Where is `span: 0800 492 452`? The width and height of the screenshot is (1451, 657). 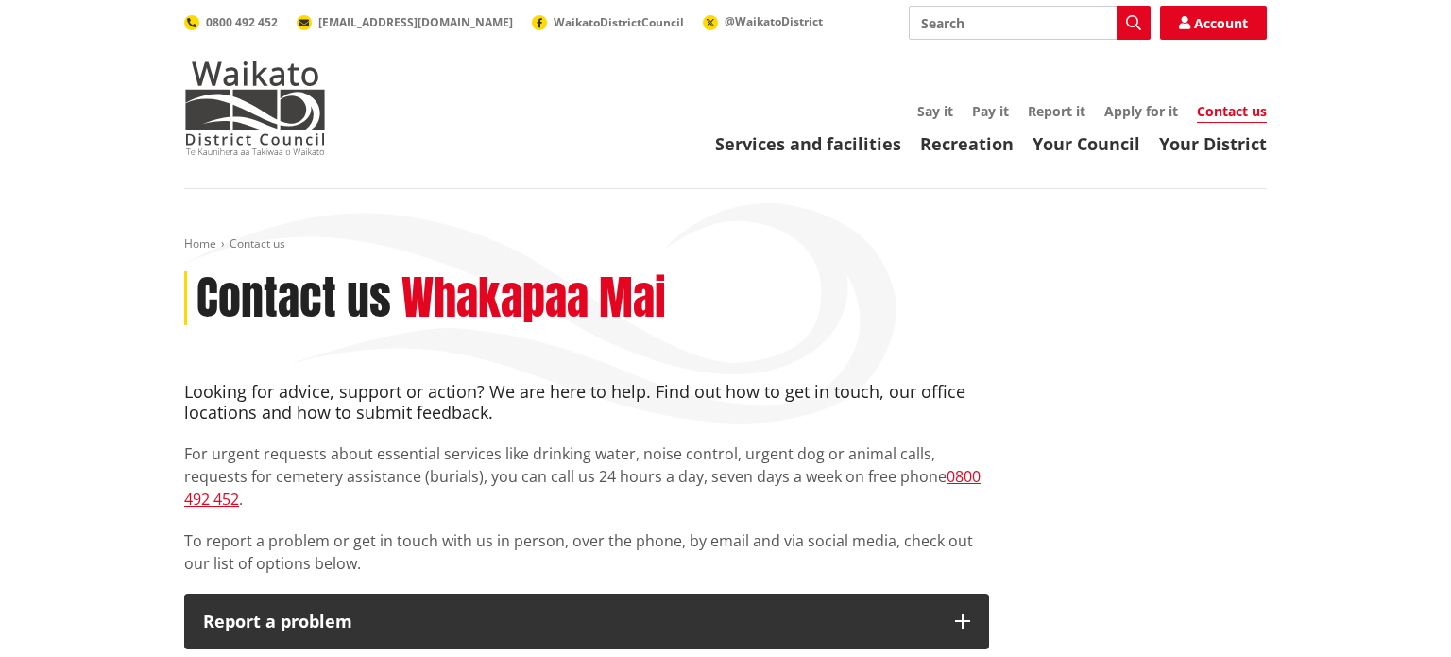
span: 0800 492 452 is located at coordinates (242, 22).